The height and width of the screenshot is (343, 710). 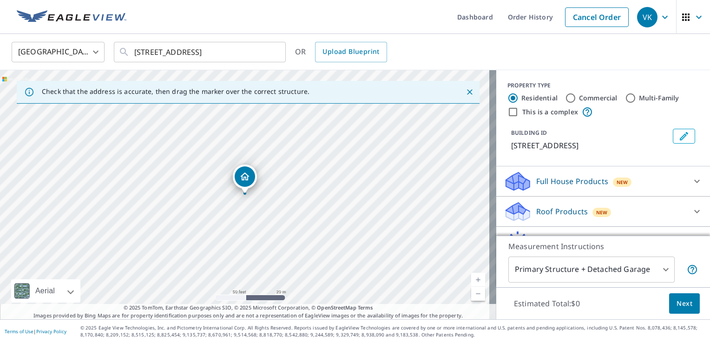 What do you see at coordinates (692, 269) in the screenshot?
I see `span: Your report will include the primary structure and a detached garage if one exists.` at bounding box center [692, 269].